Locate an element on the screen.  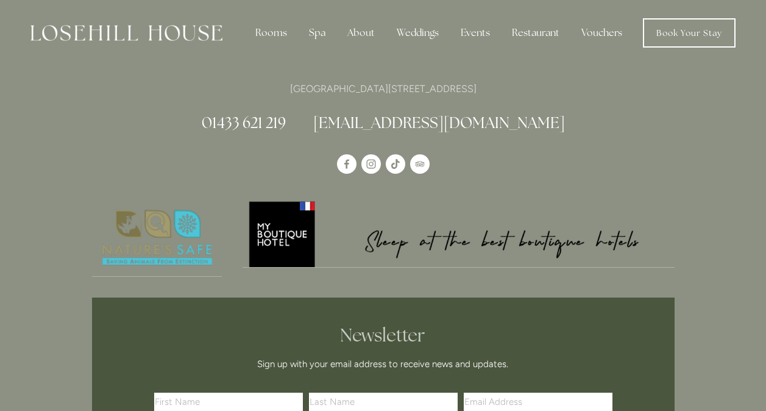
a: My Boutique Hotel - Logo is located at coordinates (458, 233).